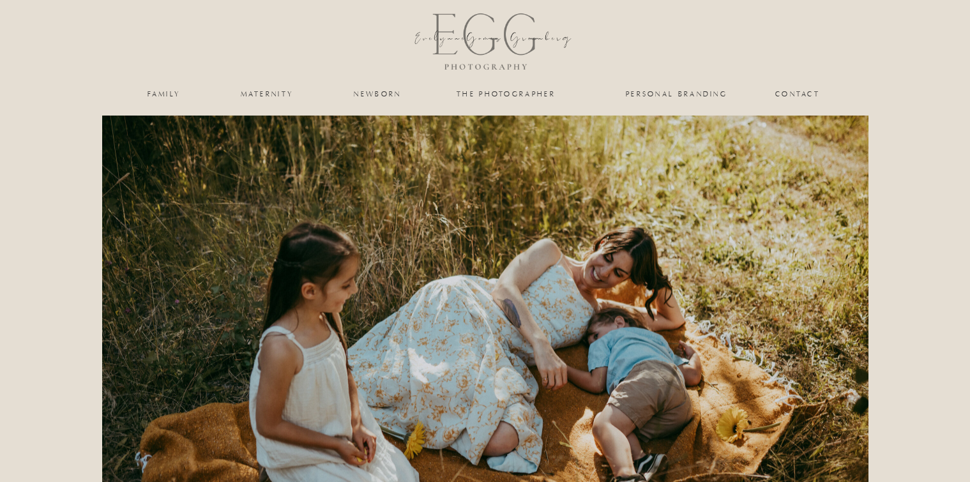  What do you see at coordinates (267, 94) in the screenshot?
I see `nav: maternity` at bounding box center [267, 94].